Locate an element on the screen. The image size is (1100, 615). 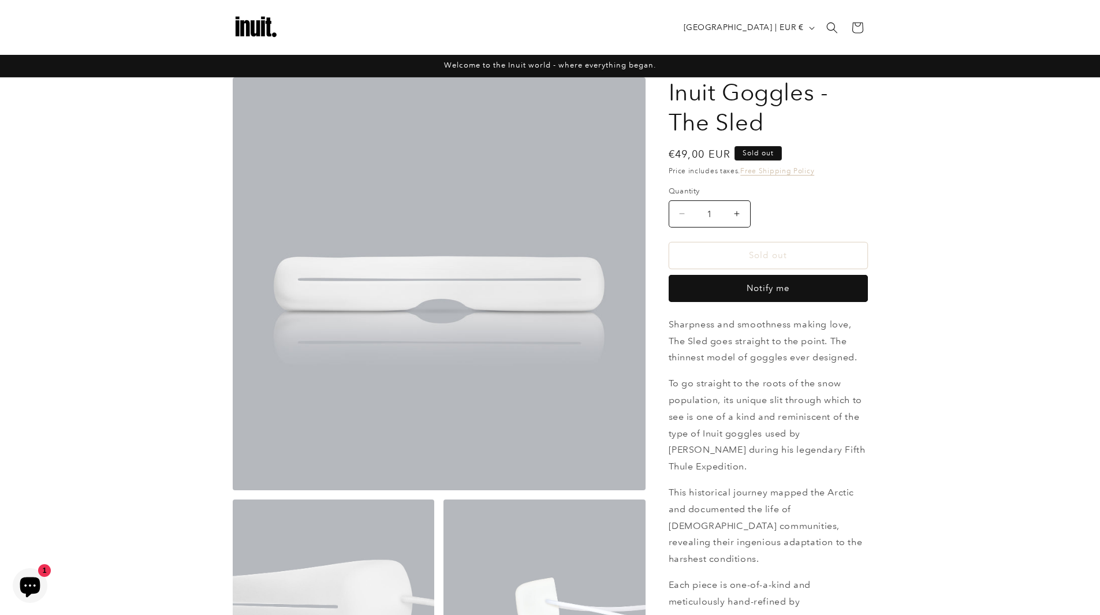
button: Sold out is located at coordinates (768, 255).